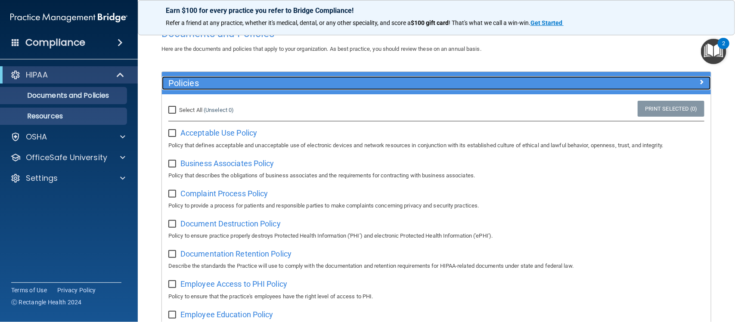  What do you see at coordinates (64, 96) in the screenshot?
I see `p: Documents and Policies` at bounding box center [64, 96].